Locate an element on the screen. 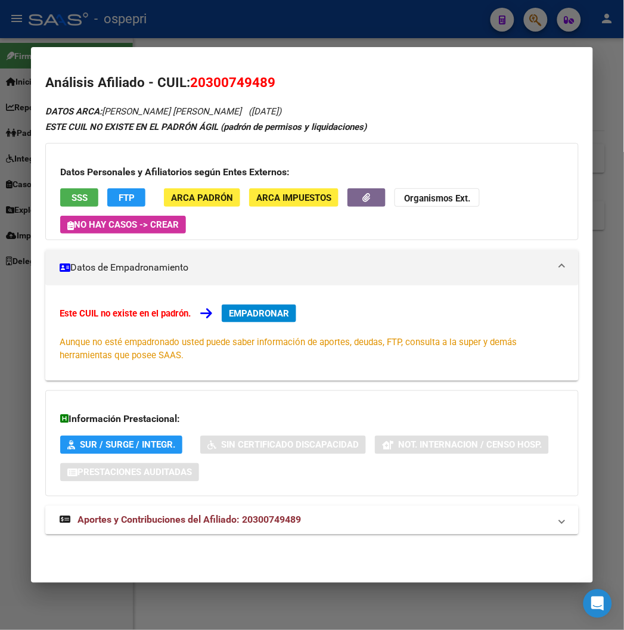  span: Prestaciones Auditadas is located at coordinates (135, 472).